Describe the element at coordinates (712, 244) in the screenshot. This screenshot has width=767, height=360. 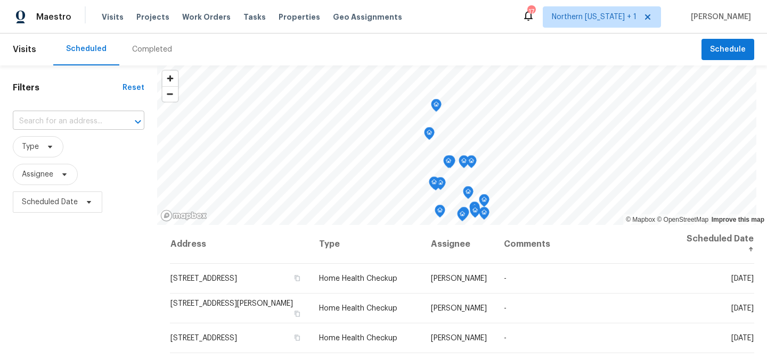
I see `th: Scheduled Date ↑` at that location.